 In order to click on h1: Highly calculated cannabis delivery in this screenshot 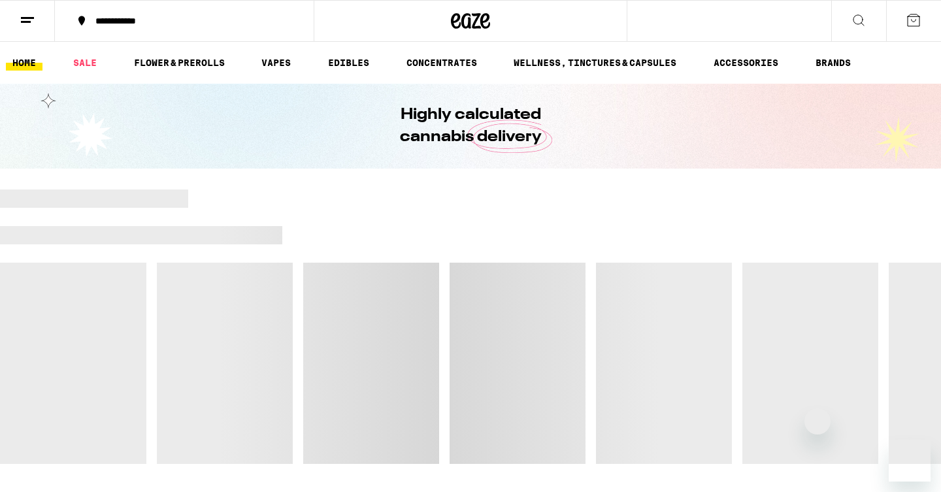, I will do `click(470, 126)`.